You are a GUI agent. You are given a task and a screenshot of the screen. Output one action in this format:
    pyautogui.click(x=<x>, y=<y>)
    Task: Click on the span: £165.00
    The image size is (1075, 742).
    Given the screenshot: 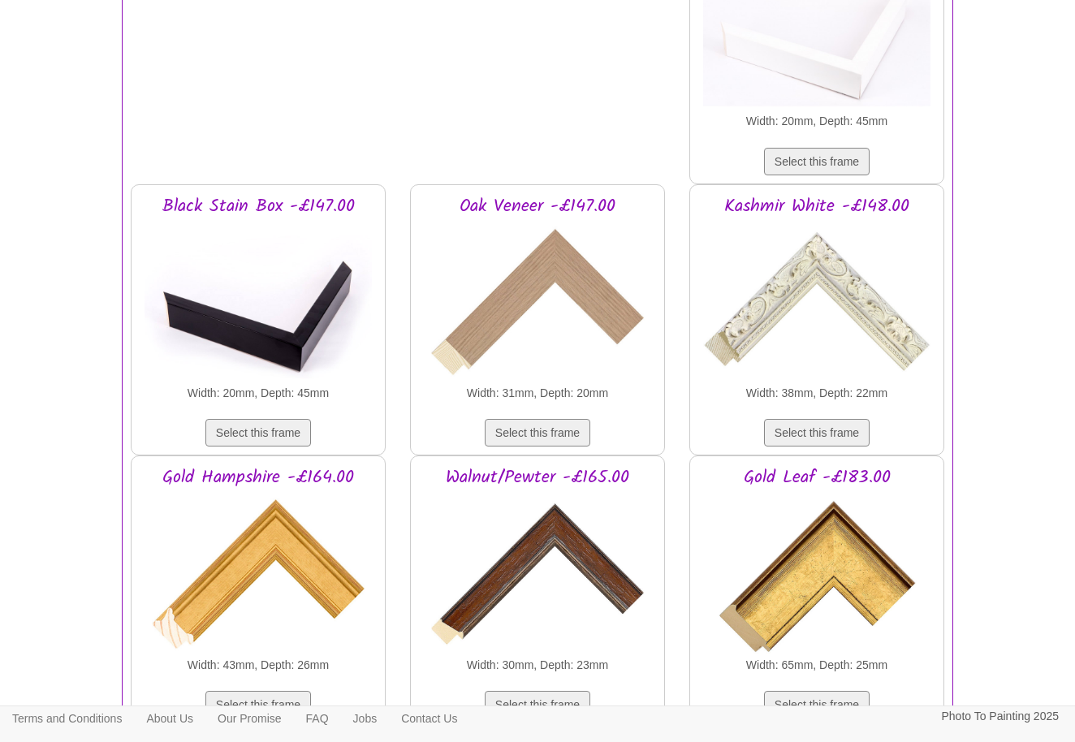 What is the action you would take?
    pyautogui.click(x=600, y=477)
    